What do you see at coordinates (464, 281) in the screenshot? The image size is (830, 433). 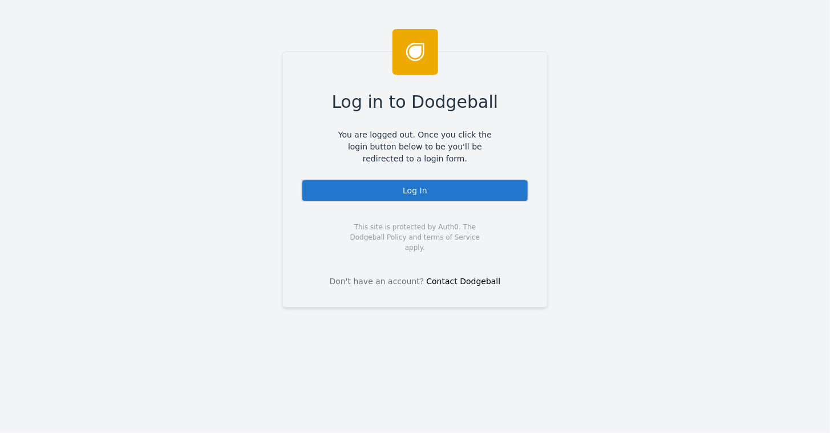 I see `a: Contact Dodgeball` at bounding box center [464, 281].